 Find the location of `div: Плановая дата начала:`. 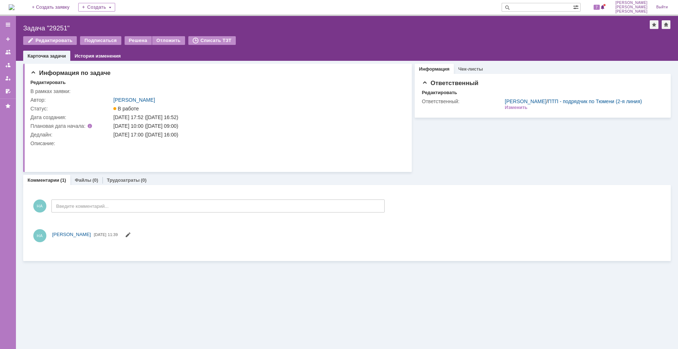

div: Плановая дата начала: is located at coordinates (67, 126).